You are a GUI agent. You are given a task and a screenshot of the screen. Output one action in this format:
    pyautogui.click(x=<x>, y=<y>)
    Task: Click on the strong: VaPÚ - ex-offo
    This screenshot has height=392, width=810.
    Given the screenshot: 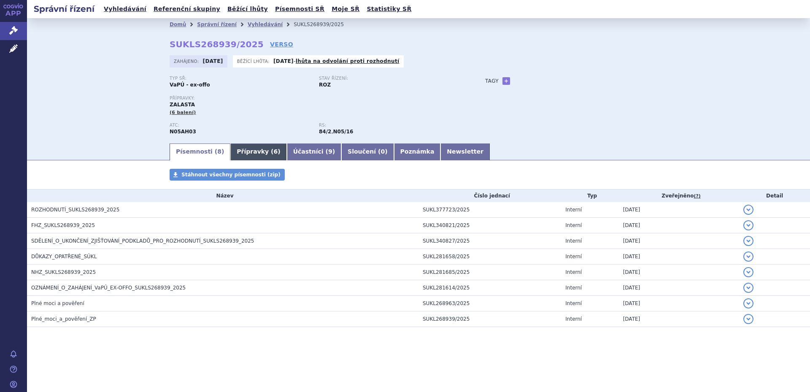 What is the action you would take?
    pyautogui.click(x=190, y=85)
    